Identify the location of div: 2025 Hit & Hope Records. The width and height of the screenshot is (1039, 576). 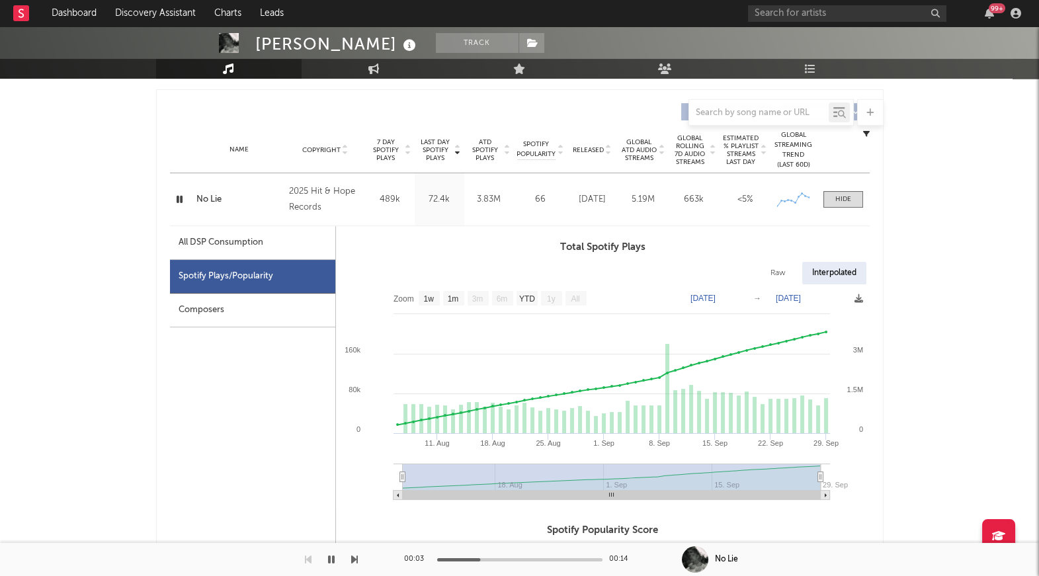
(325, 200).